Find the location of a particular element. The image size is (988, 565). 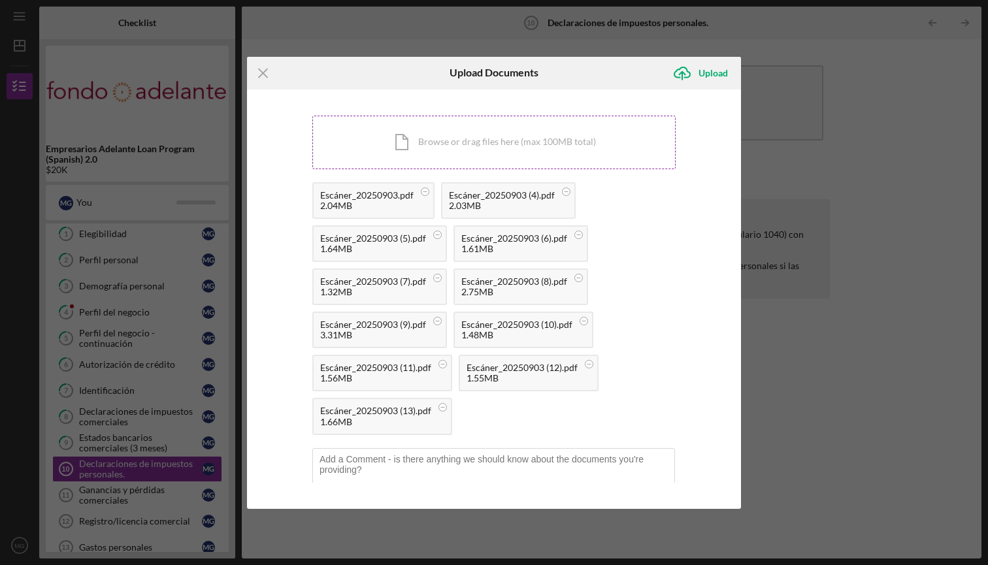

div: 3.31MB is located at coordinates (373, 335).